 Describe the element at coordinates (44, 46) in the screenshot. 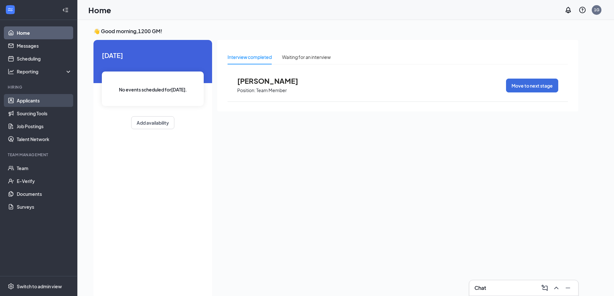

I see `a: Messages` at that location.